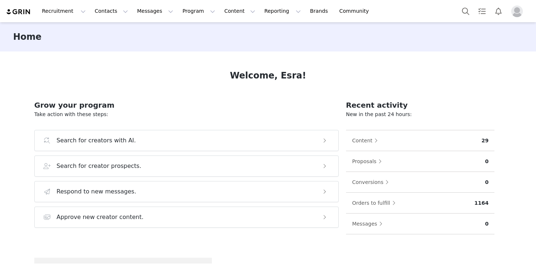 This screenshot has width=536, height=269. Describe the element at coordinates (485, 140) in the screenshot. I see `p: 29` at that location.